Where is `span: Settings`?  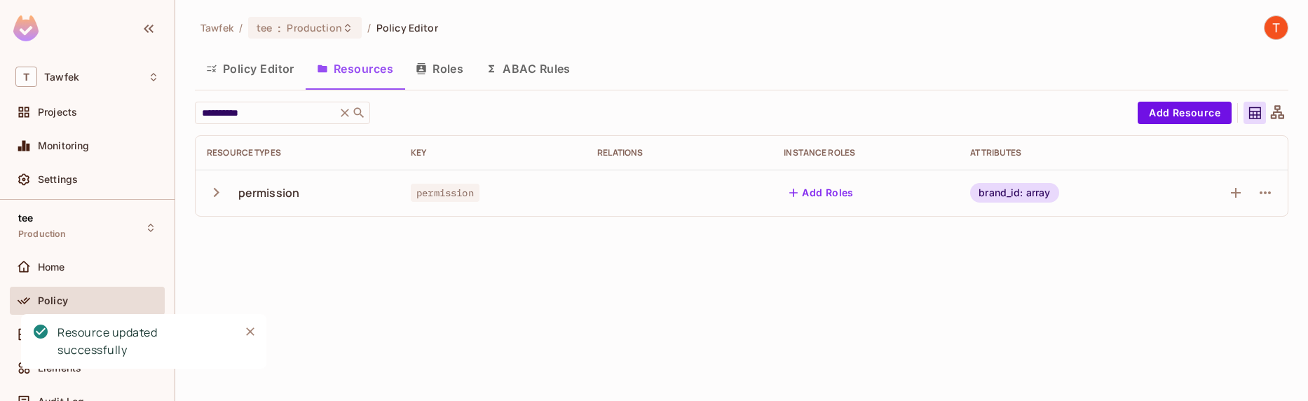
span: Settings is located at coordinates (57, 179).